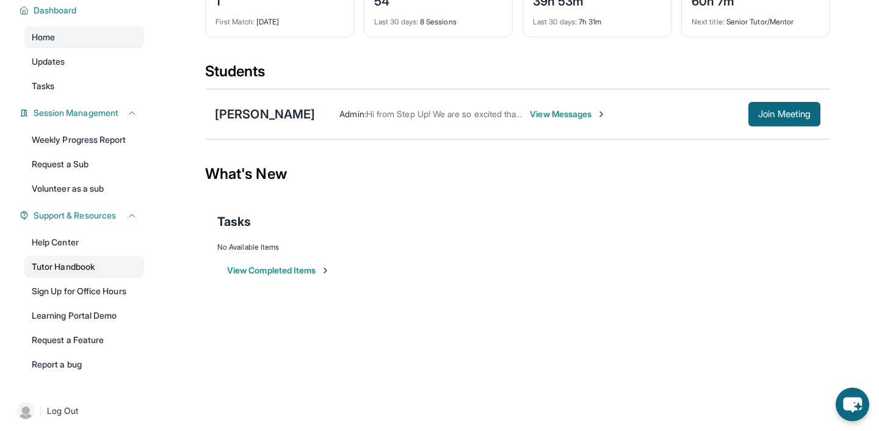 This screenshot has height=431, width=879. I want to click on img: user-img, so click(26, 411).